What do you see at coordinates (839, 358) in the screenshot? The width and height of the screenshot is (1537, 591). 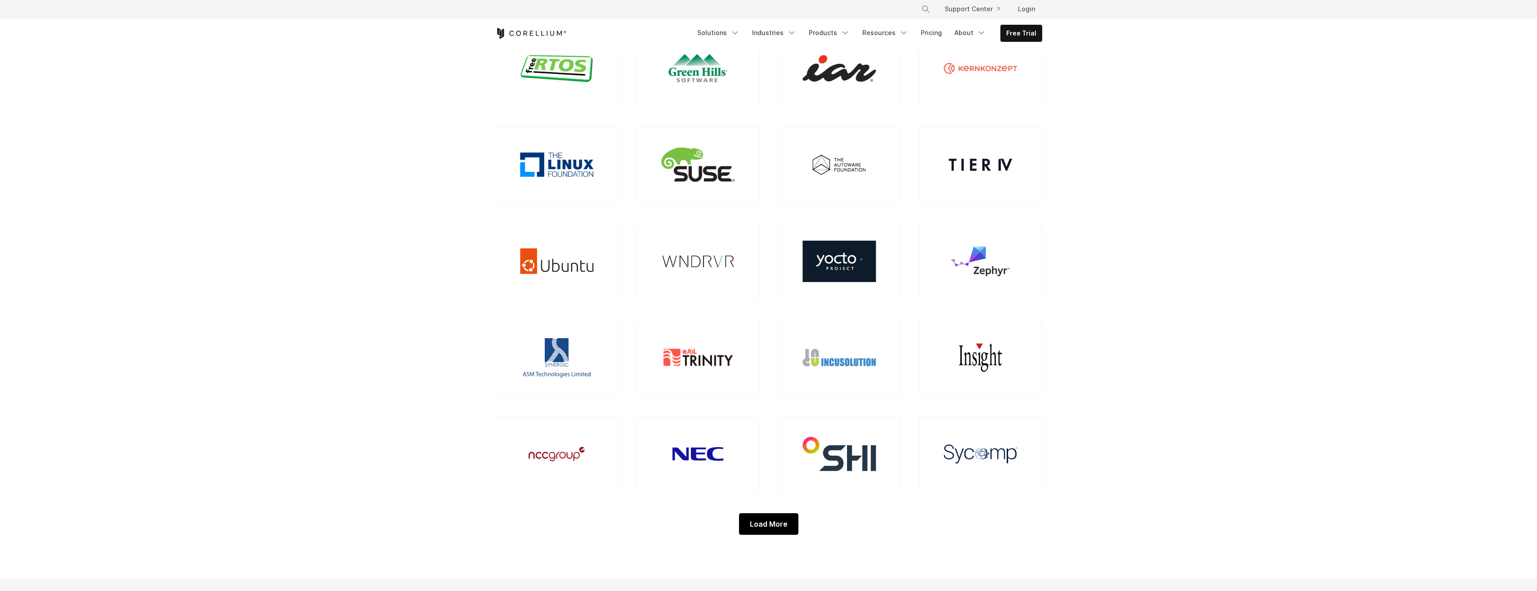 I see `img: Incusolution` at bounding box center [839, 358].